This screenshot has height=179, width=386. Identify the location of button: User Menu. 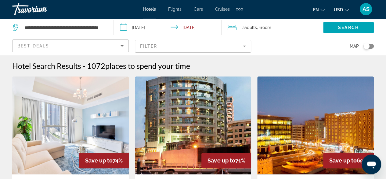
(366, 9).